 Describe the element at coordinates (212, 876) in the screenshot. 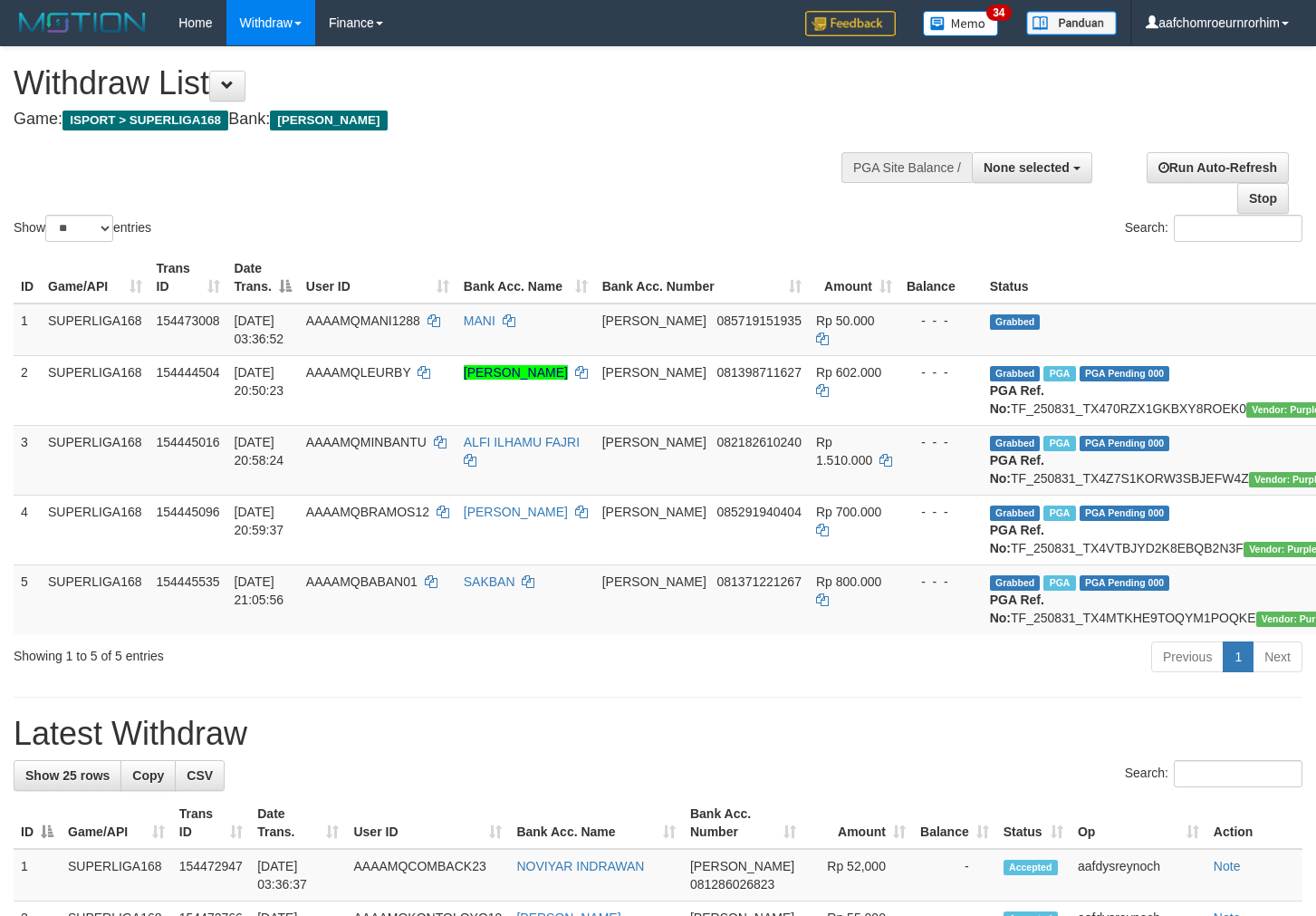

I see `td: 154472947` at that location.